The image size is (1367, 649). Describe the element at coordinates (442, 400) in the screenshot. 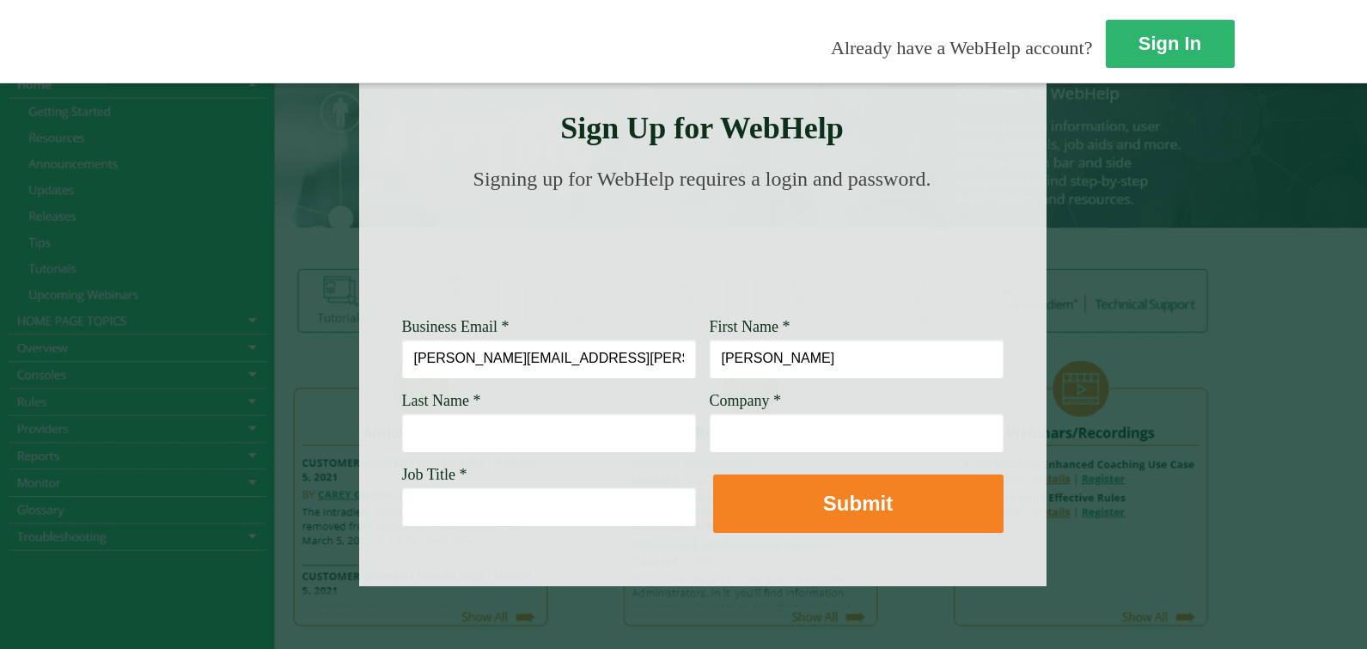

I see `span: Last Name *` at that location.